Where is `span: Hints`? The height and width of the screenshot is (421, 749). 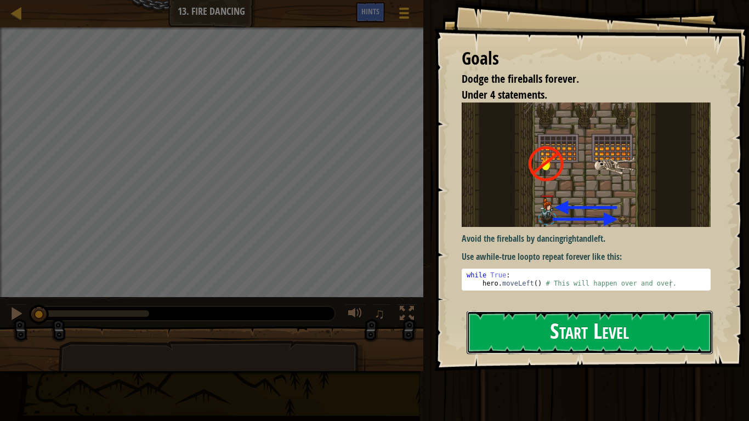 span: Hints is located at coordinates (370, 11).